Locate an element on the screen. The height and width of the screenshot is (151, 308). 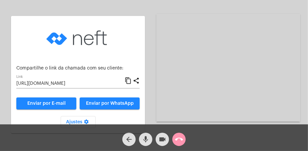
mat-icon: settings is located at coordinates (86, 123).